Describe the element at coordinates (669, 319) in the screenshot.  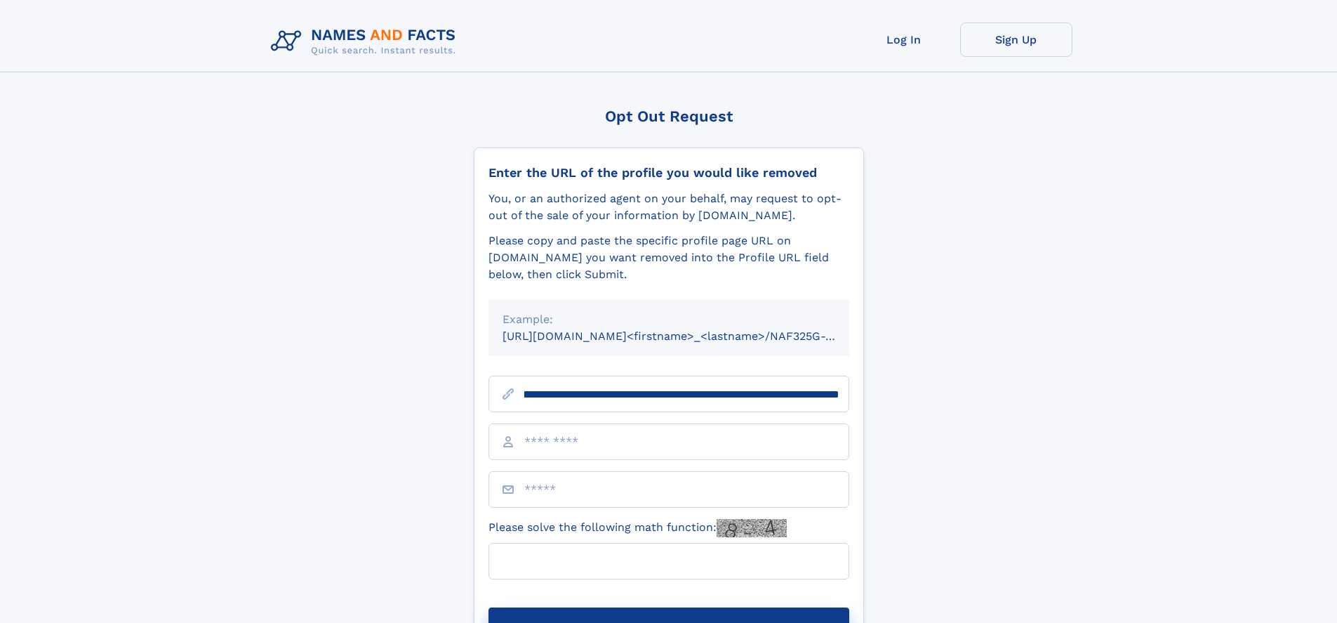
I see `div: Example:` at that location.